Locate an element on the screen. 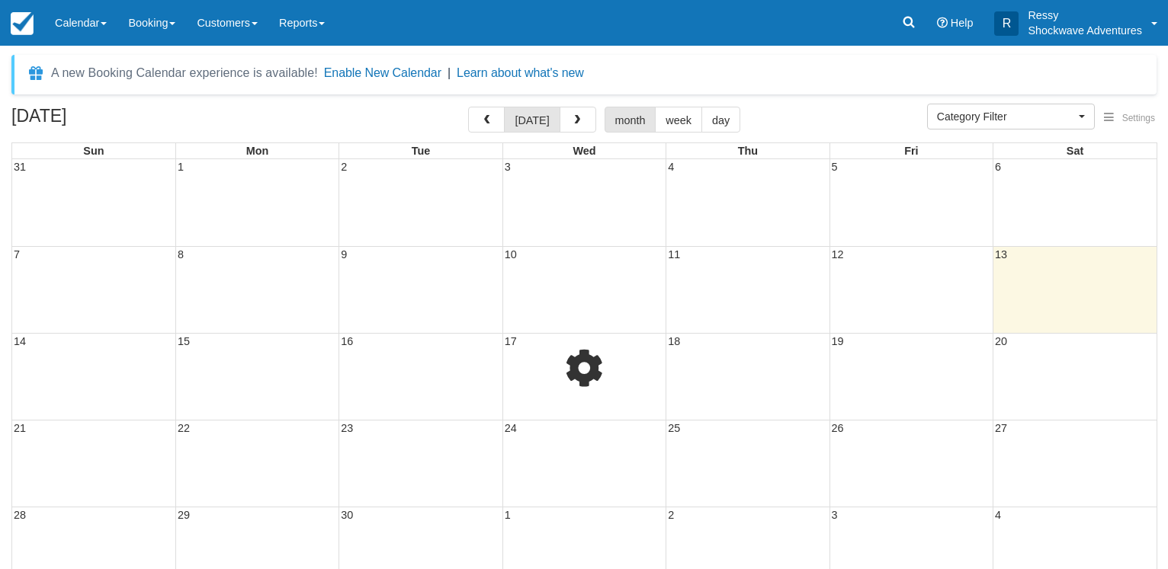 The image size is (1168, 569). span: Sun is located at coordinates (93, 151).